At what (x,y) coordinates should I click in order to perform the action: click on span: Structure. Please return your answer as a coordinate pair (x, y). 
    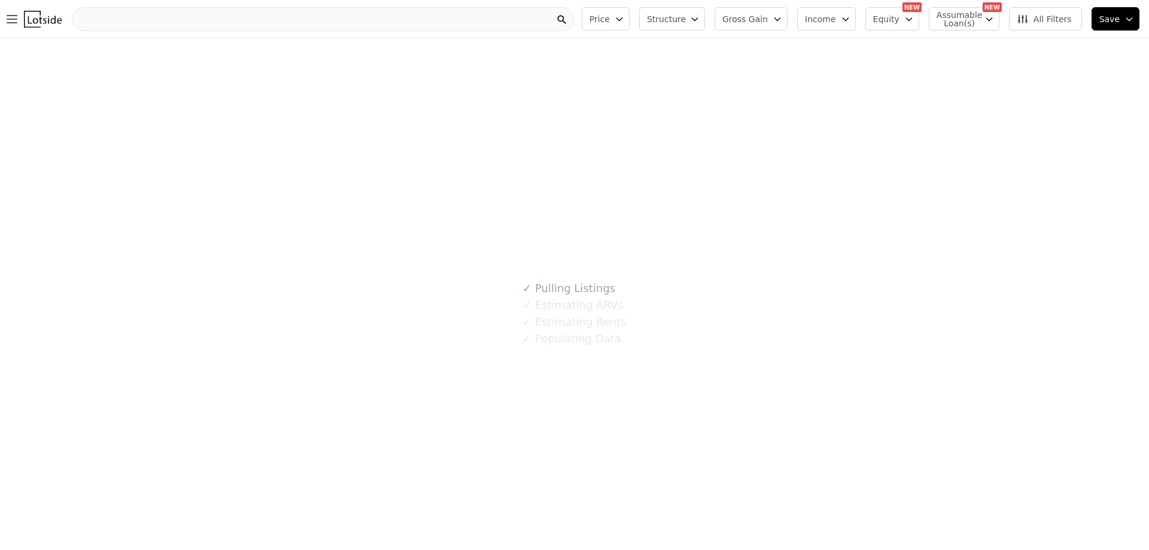
    Looking at the image, I should click on (666, 19).